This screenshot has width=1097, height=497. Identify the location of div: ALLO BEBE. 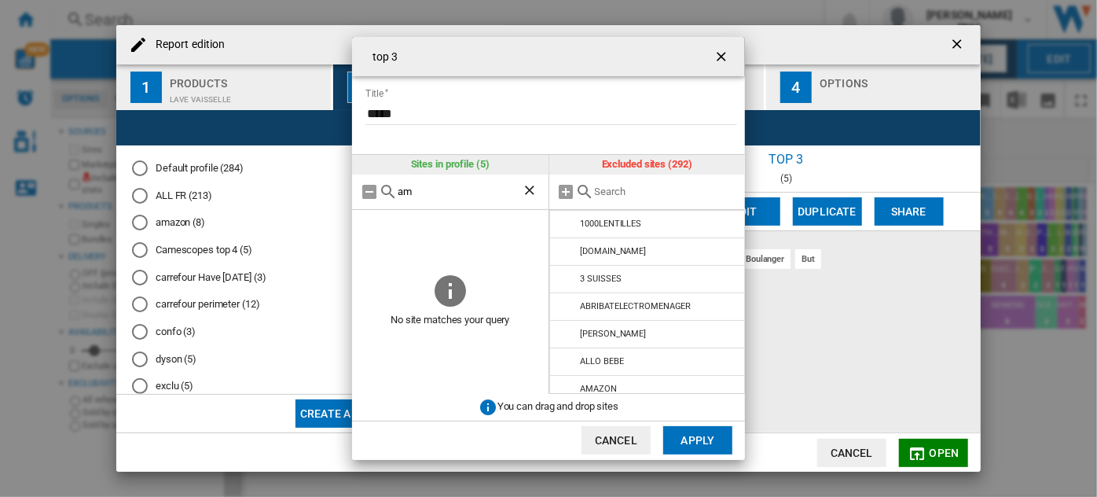
(601, 361).